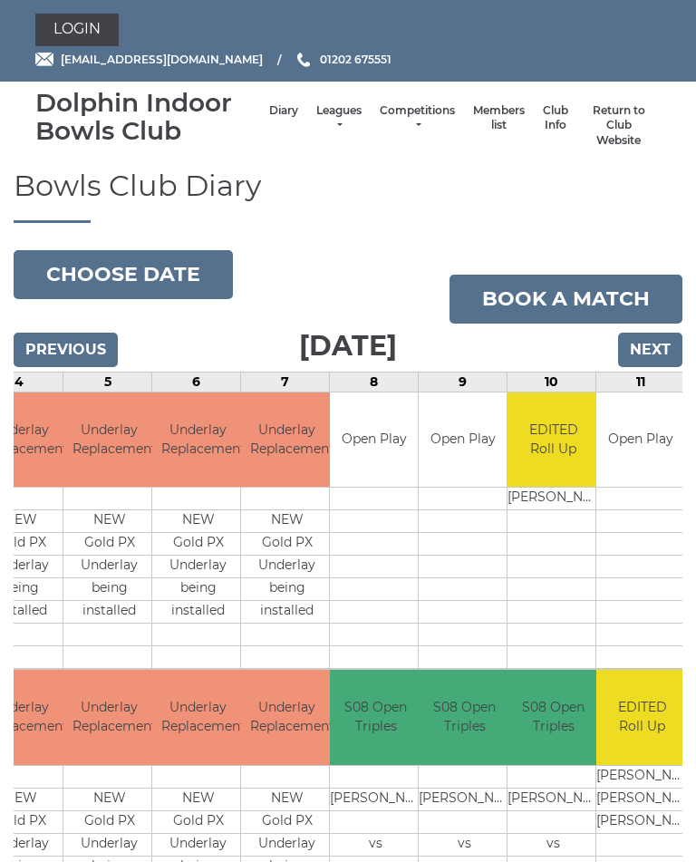  Describe the element at coordinates (197, 382) in the screenshot. I see `td: 6` at that location.